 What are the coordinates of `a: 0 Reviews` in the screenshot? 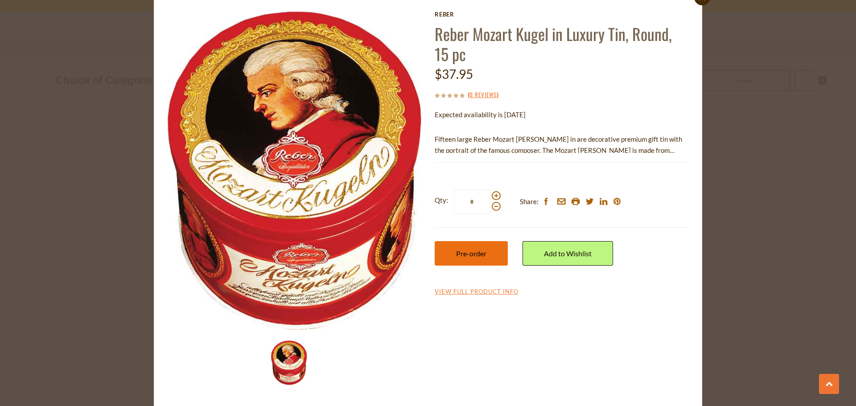 It's located at (483, 95).